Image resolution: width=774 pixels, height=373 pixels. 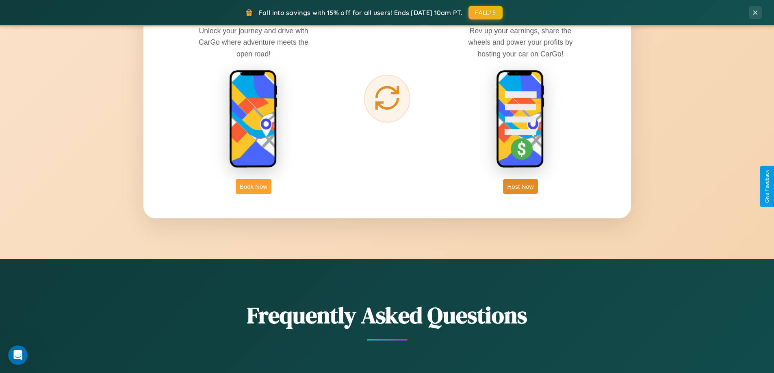 What do you see at coordinates (254, 187) in the screenshot?
I see `button: Book Now` at bounding box center [254, 187].